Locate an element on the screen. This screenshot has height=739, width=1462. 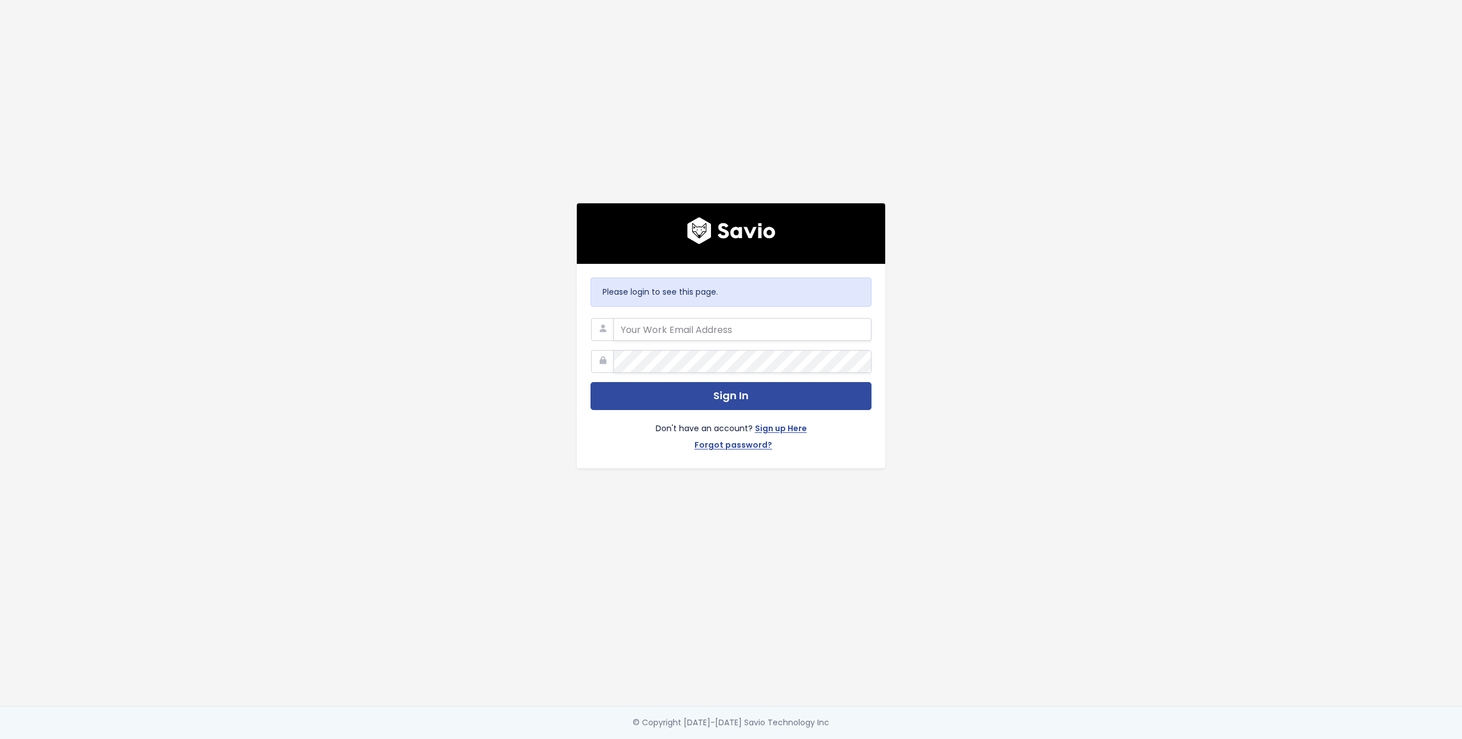
p: Please login to see this page. is located at coordinates (731, 292).